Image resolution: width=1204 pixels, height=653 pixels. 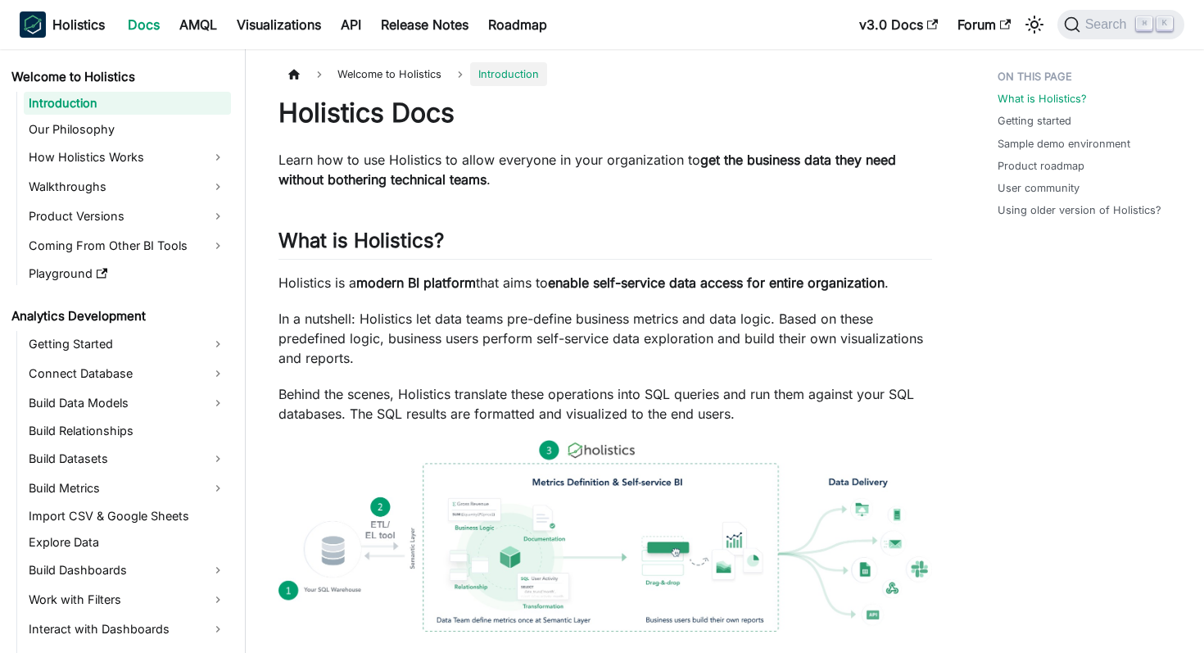 I want to click on a: Coming From Other BI Tools, so click(x=127, y=246).